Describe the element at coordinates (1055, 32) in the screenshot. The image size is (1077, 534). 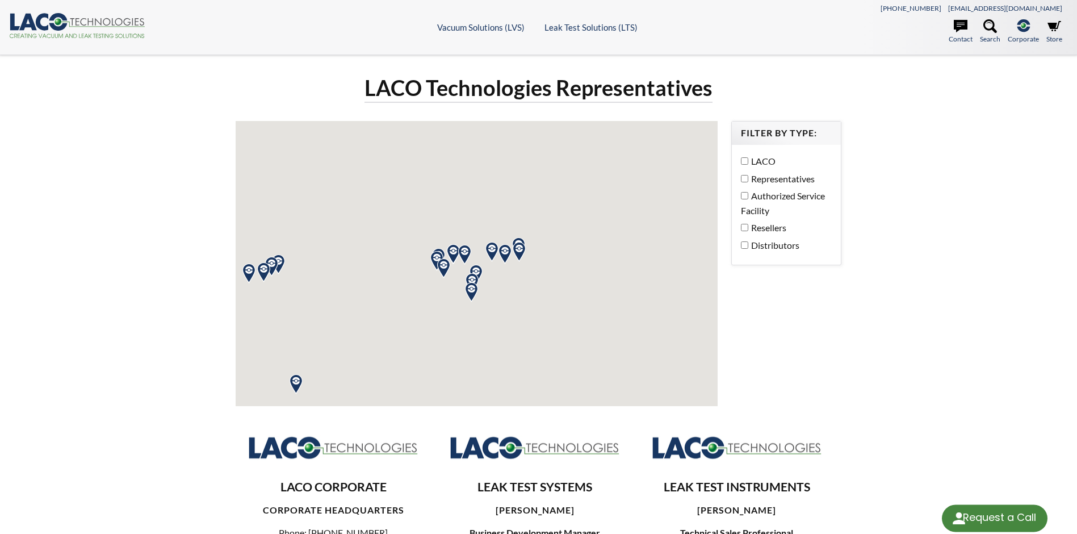
I see `a: Store` at that location.